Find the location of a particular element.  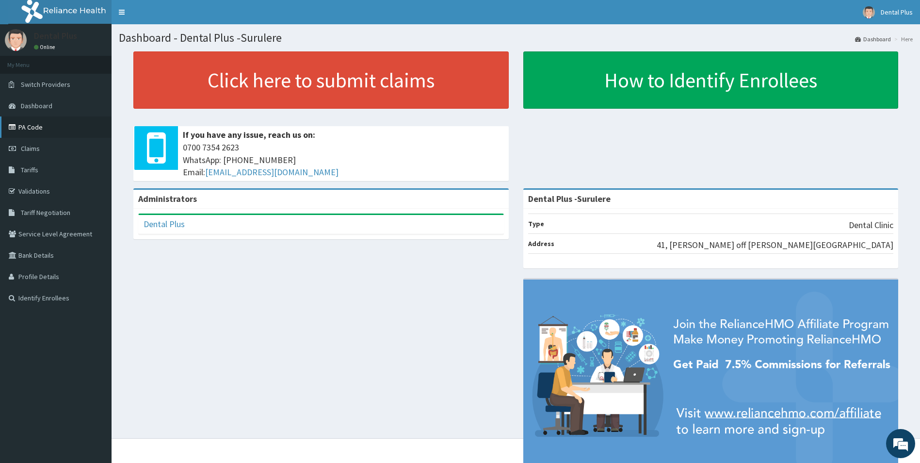

b: Type is located at coordinates (536, 224).